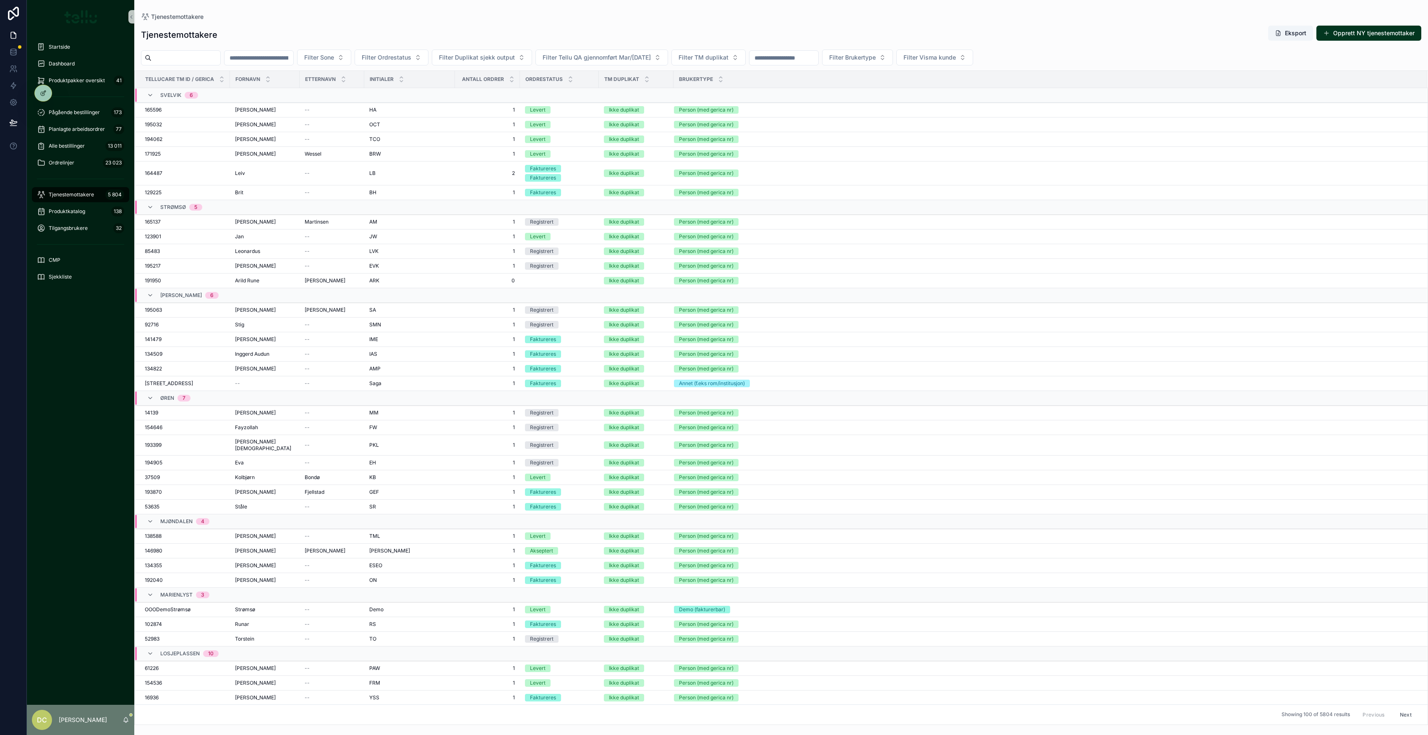 The image size is (1428, 735). I want to click on span: Filter TM duplikat, so click(703, 57).